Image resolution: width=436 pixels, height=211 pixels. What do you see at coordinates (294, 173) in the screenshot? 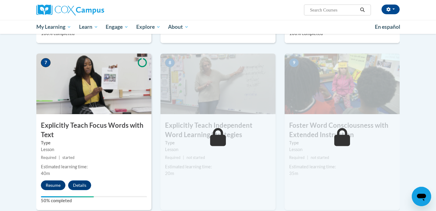
I see `span: 35m` at bounding box center [294, 173].